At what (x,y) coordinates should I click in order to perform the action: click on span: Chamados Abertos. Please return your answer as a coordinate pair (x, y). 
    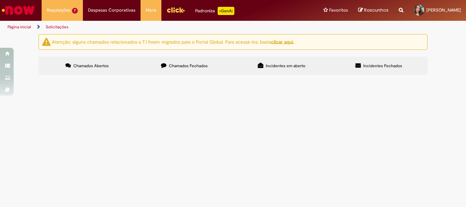
    Looking at the image, I should click on (91, 66).